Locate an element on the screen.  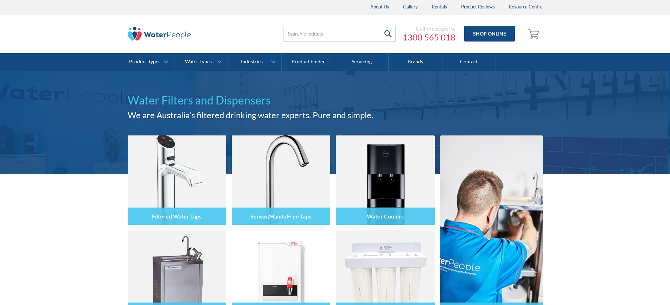
a: Water Coolers is located at coordinates (385, 180).